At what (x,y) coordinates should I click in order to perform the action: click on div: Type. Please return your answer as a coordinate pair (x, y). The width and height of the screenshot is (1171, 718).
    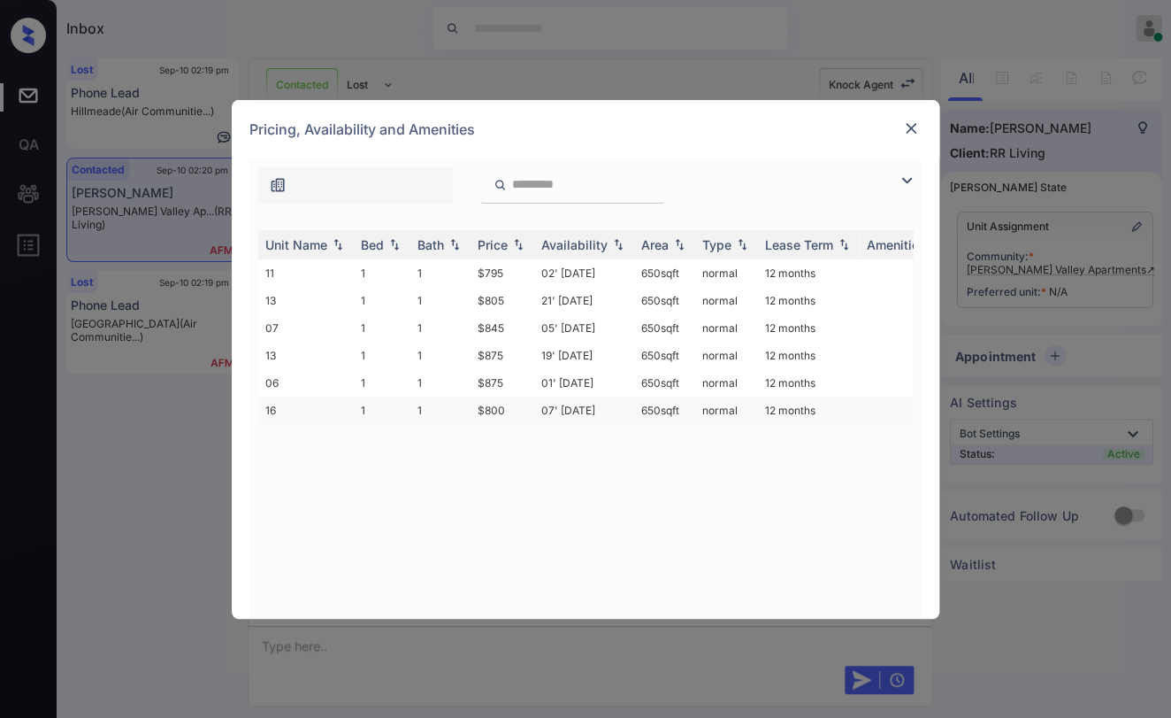
    Looking at the image, I should click on (717, 244).